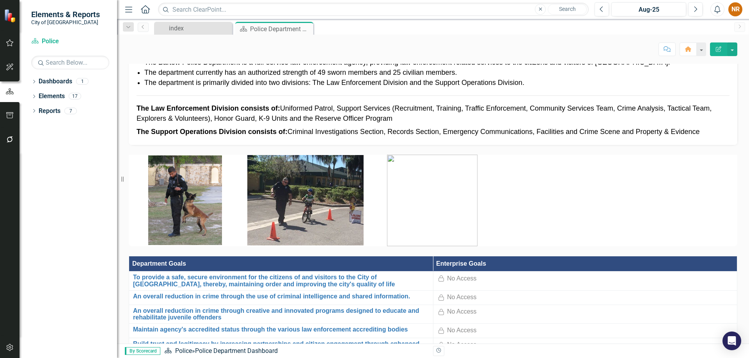 The image size is (749, 358). I want to click on li: The department is primarily divided into two divisions: The Law Enforcement Division and the Supp..., so click(437, 83).